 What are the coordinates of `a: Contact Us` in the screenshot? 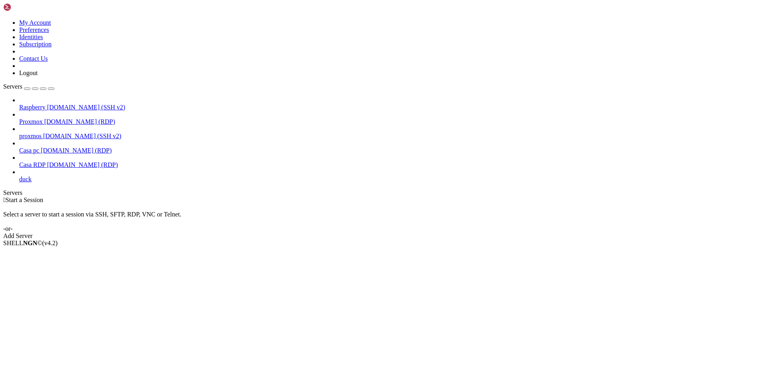 It's located at (34, 58).